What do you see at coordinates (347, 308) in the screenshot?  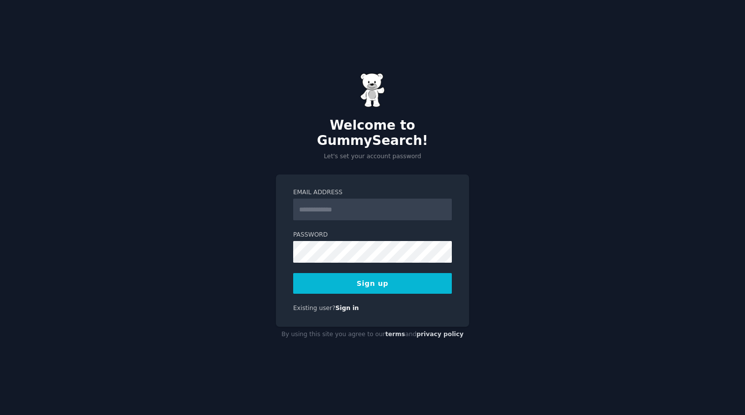 I see `a: Sign in` at bounding box center [347, 308].